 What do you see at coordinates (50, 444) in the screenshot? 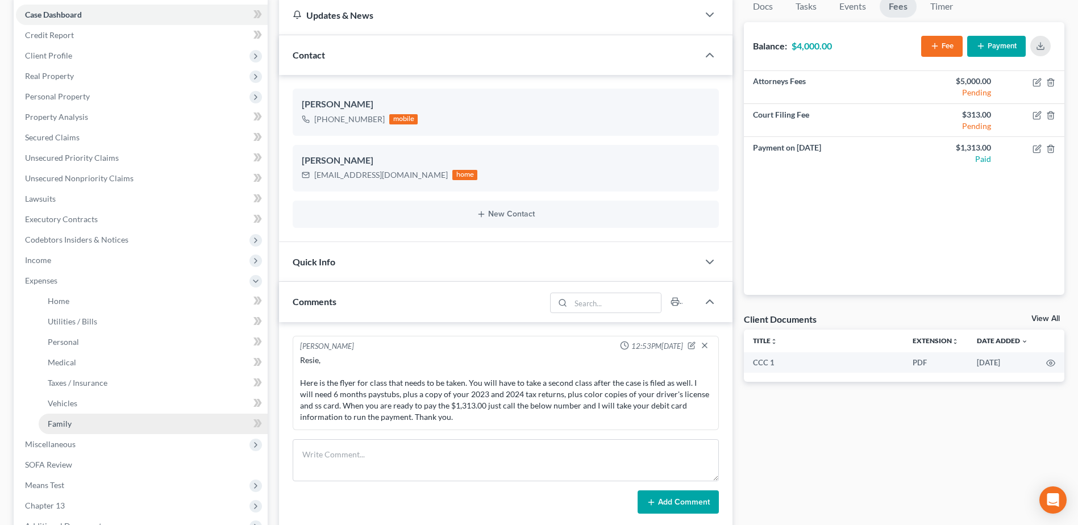
I see `span: Miscellaneous` at bounding box center [50, 444].